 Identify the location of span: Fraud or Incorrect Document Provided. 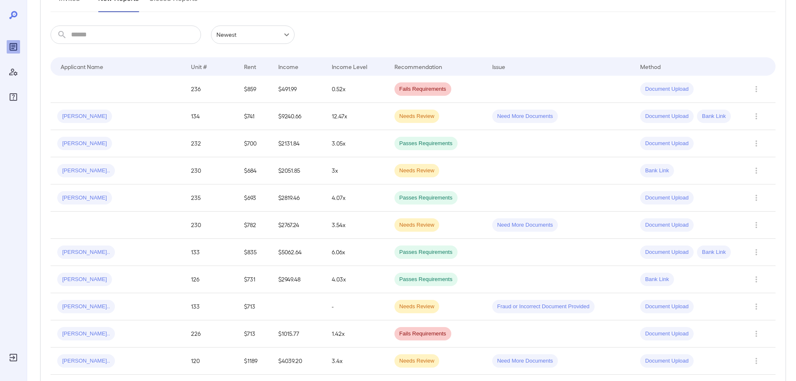
(543, 306).